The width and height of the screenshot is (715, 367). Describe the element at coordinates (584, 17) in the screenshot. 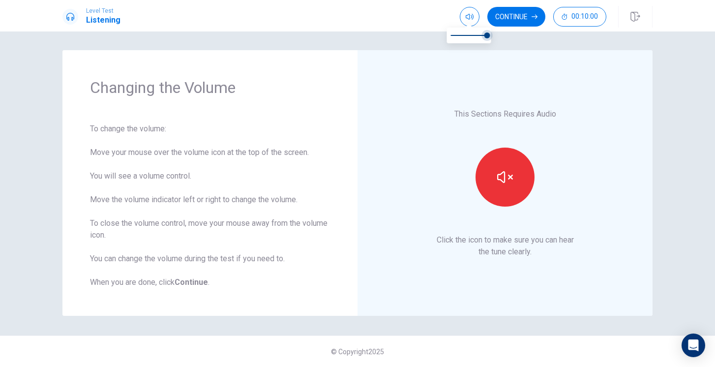

I see `span: 00:10:00` at that location.